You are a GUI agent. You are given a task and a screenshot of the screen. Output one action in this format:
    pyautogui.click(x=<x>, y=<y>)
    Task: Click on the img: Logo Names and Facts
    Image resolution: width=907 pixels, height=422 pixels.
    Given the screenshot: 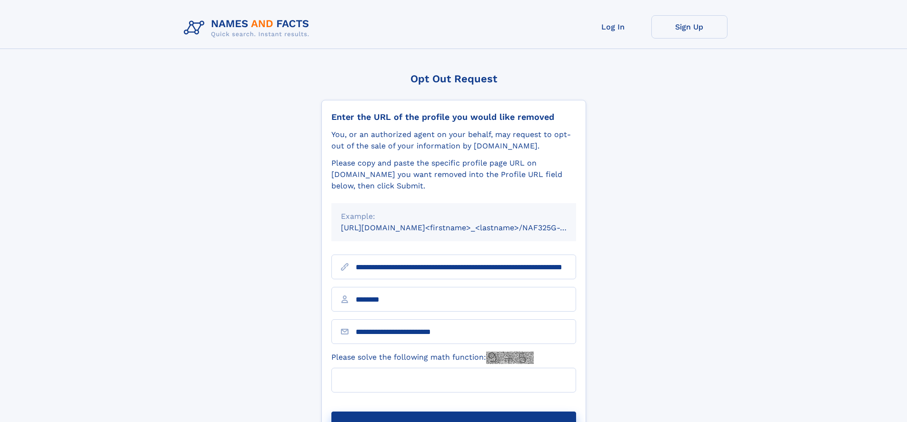 What is the action you would take?
    pyautogui.click(x=249, y=28)
    